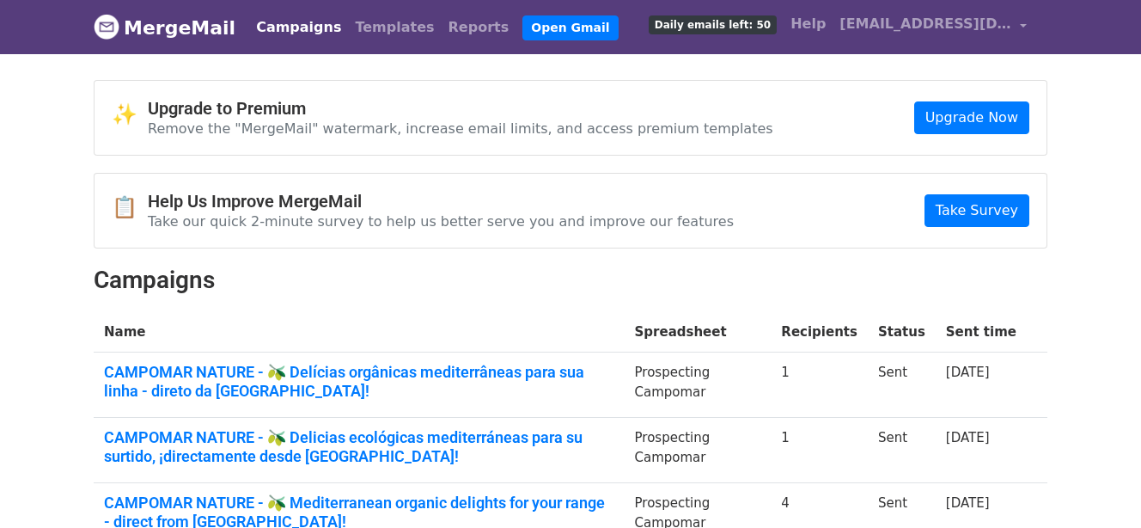  Describe the element at coordinates (570, 28) in the screenshot. I see `a: Open Gmail` at that location.